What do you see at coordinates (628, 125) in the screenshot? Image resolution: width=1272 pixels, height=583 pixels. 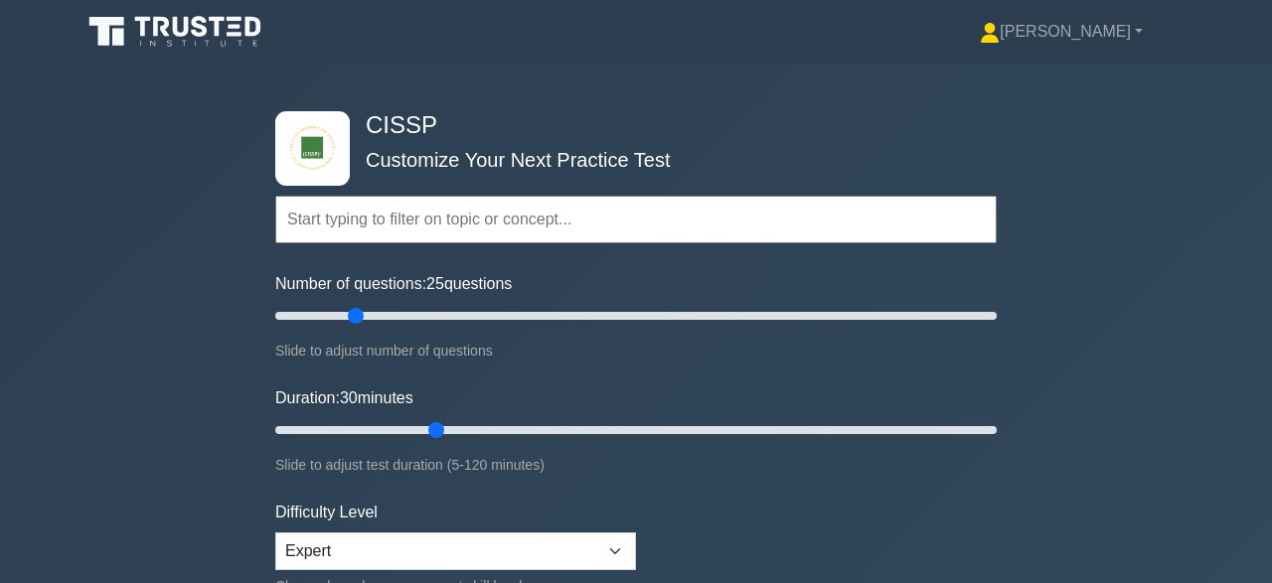 I see `h4: CISSP` at bounding box center [628, 125].